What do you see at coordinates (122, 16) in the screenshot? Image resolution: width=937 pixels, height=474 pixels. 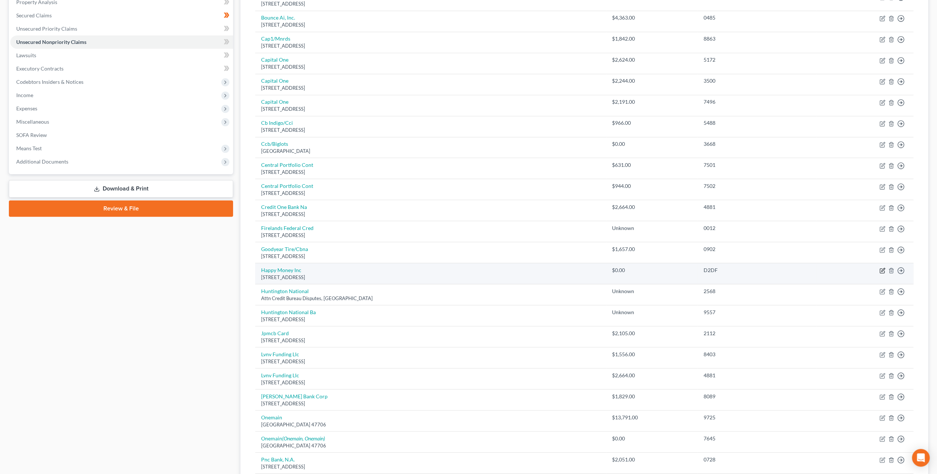 I see `a: Secured Claims` at bounding box center [122, 16].